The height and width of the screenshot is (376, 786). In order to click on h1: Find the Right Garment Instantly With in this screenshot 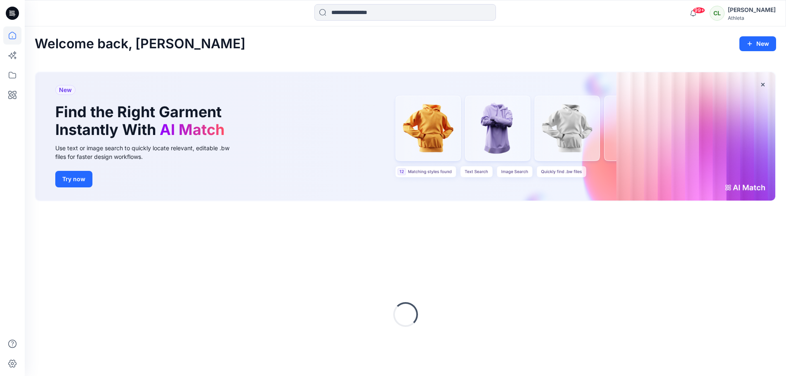, I will do `click(142, 121)`.